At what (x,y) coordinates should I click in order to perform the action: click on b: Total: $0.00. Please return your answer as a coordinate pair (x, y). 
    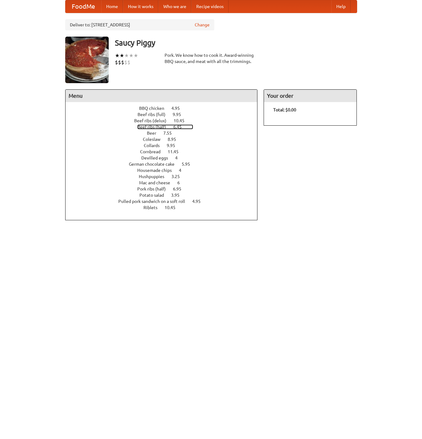
    Looking at the image, I should click on (285, 110).